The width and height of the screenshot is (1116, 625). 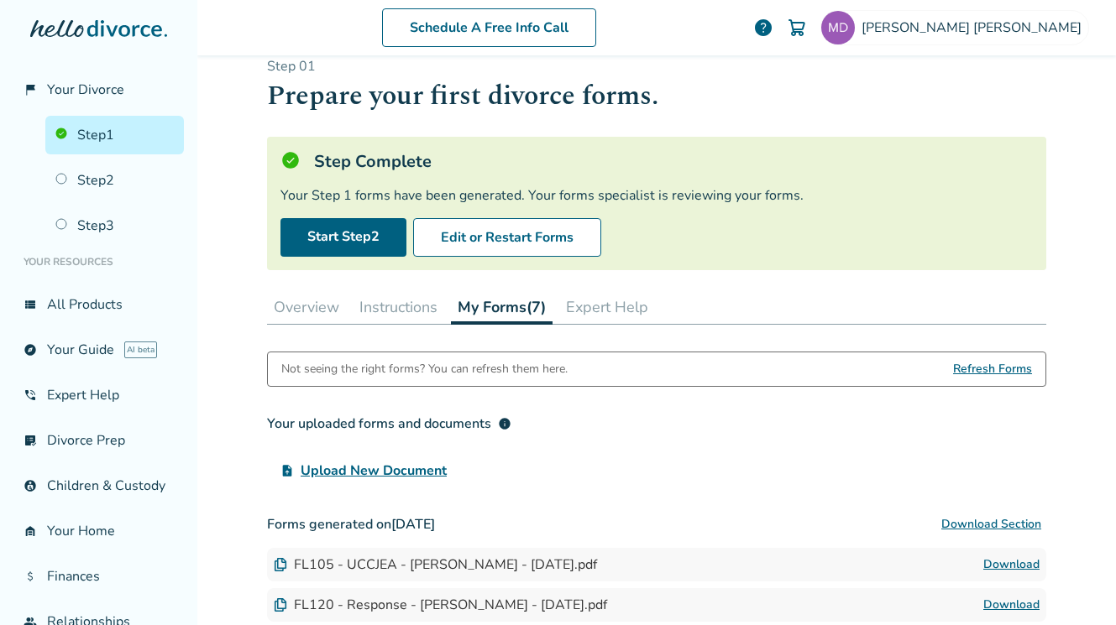 What do you see at coordinates (86, 90) in the screenshot?
I see `span: Your Divorce` at bounding box center [86, 90].